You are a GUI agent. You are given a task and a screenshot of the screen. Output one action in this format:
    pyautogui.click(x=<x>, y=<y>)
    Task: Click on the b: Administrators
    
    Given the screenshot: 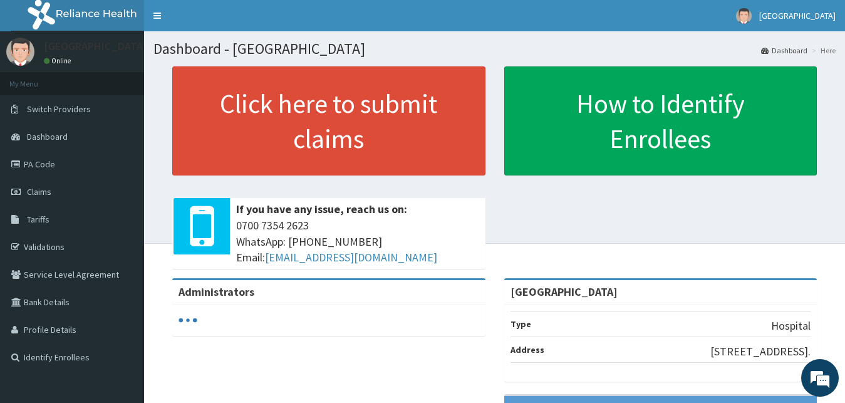 What is the action you would take?
    pyautogui.click(x=216, y=291)
    